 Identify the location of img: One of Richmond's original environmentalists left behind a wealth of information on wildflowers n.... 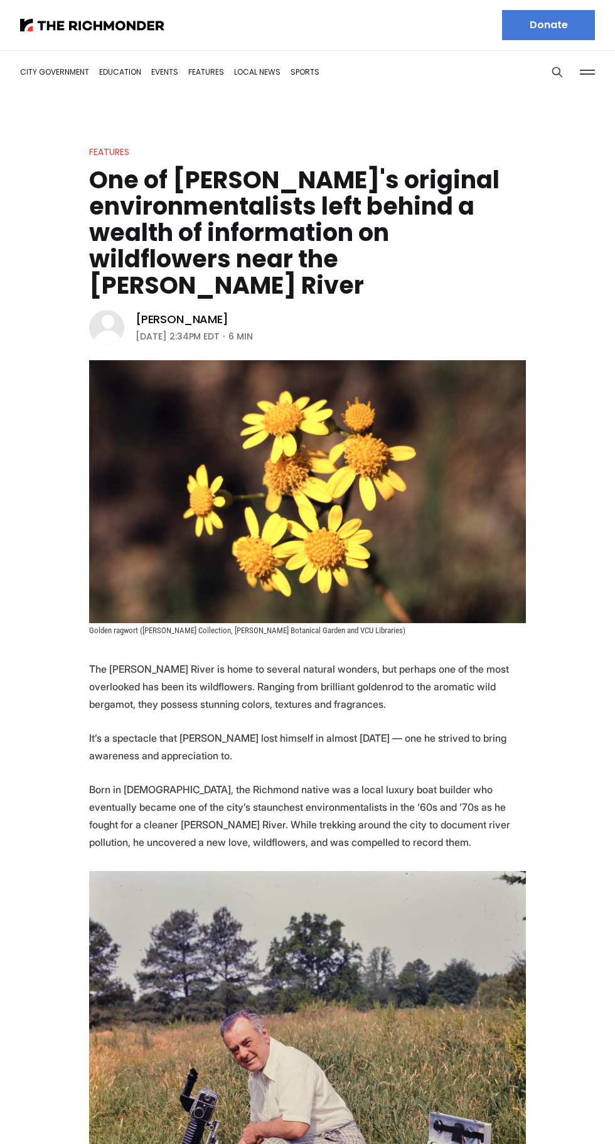
(308, 491).